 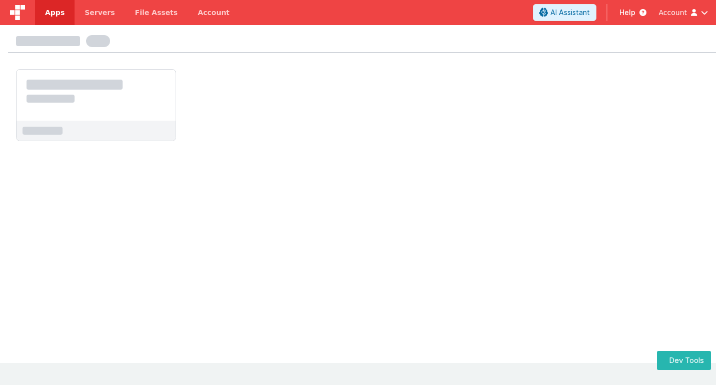 I want to click on button: Dev Tools, so click(x=684, y=360).